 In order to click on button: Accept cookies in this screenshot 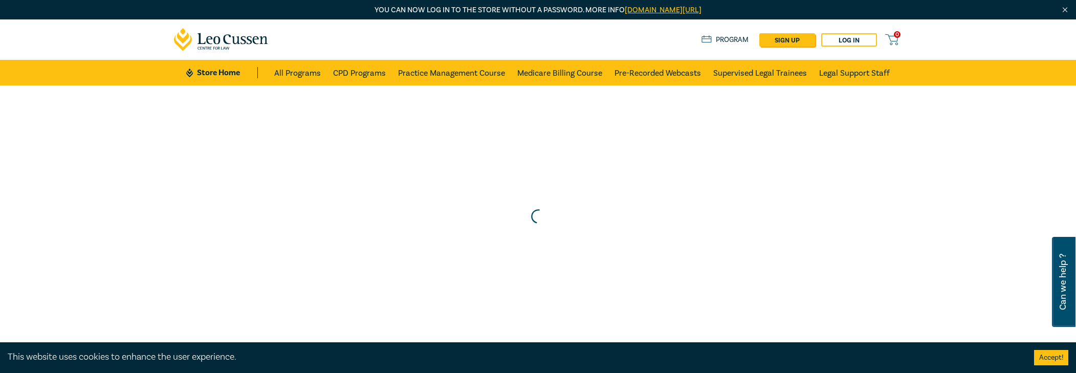, I will do `click(1051, 358)`.